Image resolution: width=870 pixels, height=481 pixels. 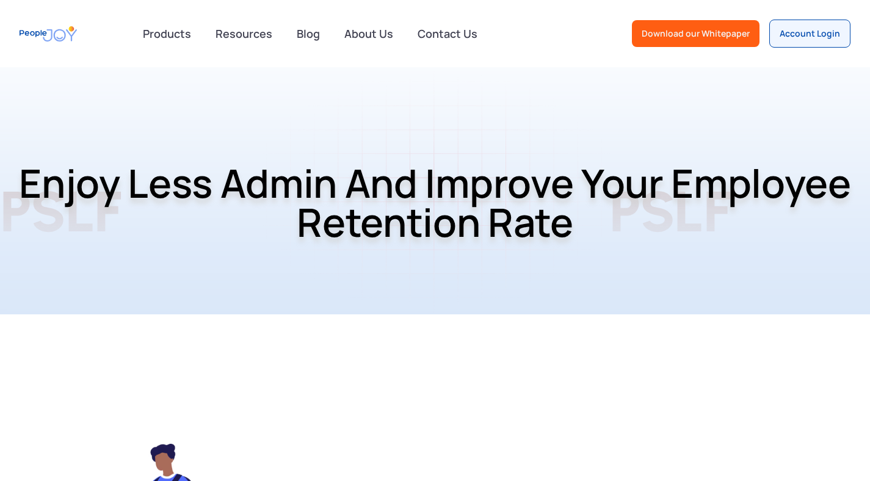 What do you see at coordinates (809, 34) in the screenshot?
I see `a: Account Login` at bounding box center [809, 34].